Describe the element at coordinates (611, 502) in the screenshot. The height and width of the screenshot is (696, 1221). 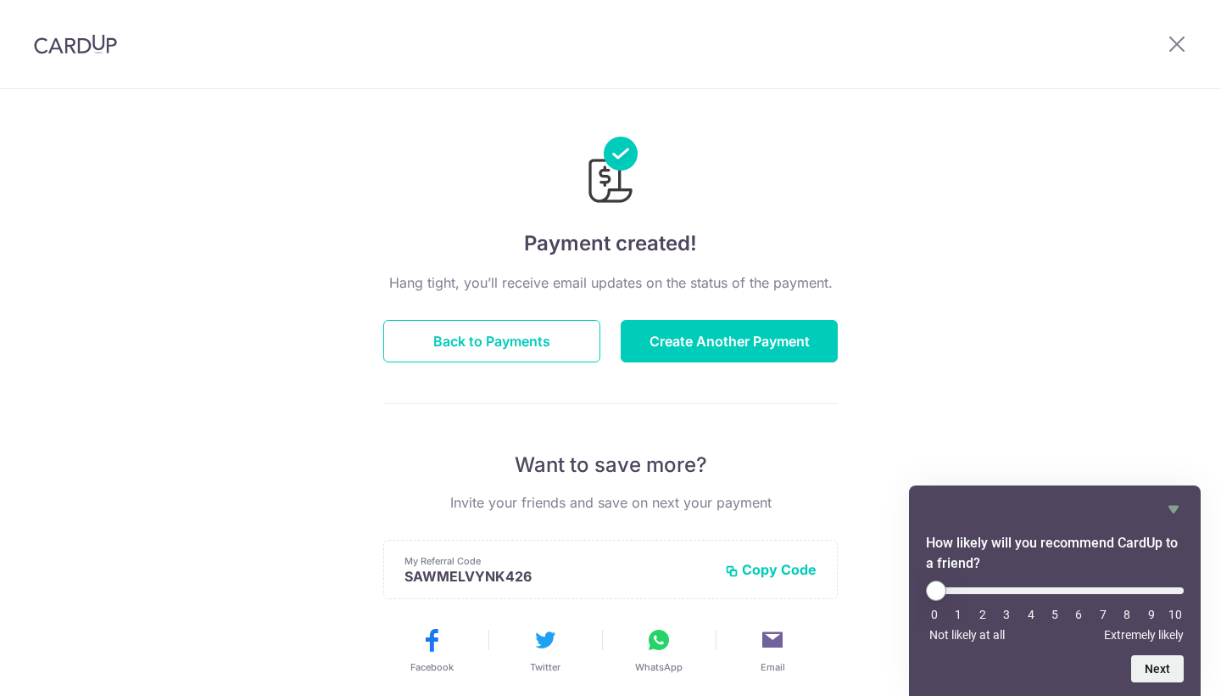
I see `p: Invite your friends and save on next your payment` at that location.